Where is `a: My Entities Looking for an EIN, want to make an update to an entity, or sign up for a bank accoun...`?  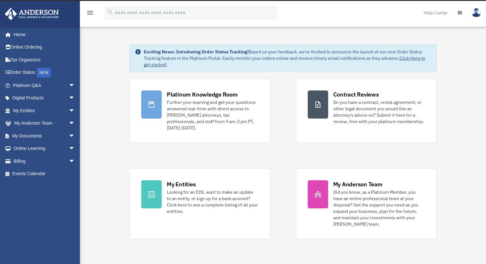 a: My Entities Looking for an EIN, want to make an update to an entity, or sign up for a bank accoun... is located at coordinates (200, 204).